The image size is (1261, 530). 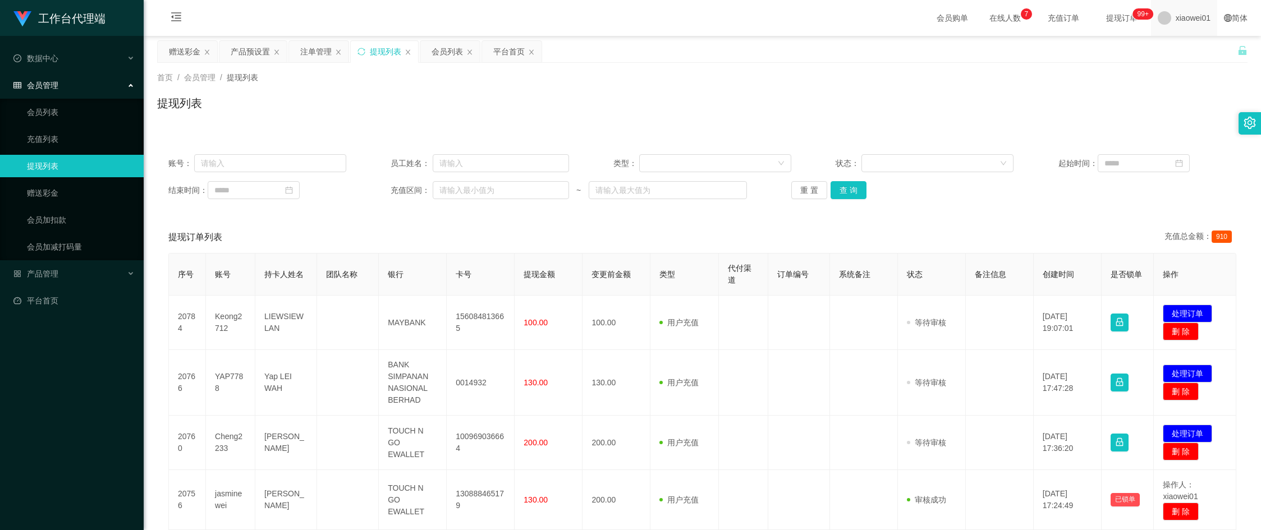 What do you see at coordinates (36, 274) in the screenshot?
I see `span: 产品管理` at bounding box center [36, 274].